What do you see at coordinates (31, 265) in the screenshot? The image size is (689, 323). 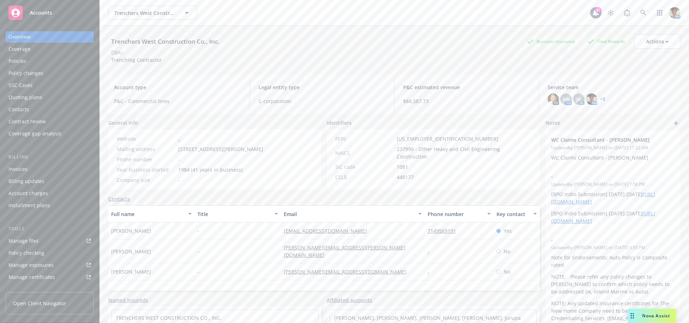 I see `div: Manage exposures` at bounding box center [31, 265].